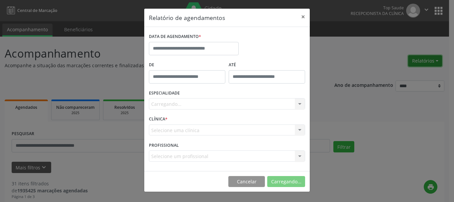  What do you see at coordinates (164, 93) in the screenshot?
I see `label: ESPECIALIDADE` at bounding box center [164, 93].